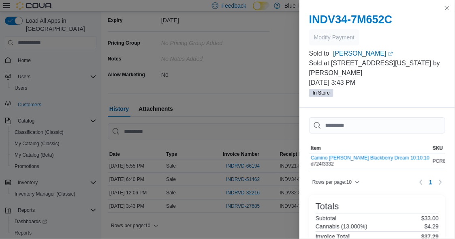 Image resolution: width=455 pixels, height=239 pixels. What do you see at coordinates (430, 218) in the screenshot?
I see `p: $33.00` at bounding box center [430, 218].